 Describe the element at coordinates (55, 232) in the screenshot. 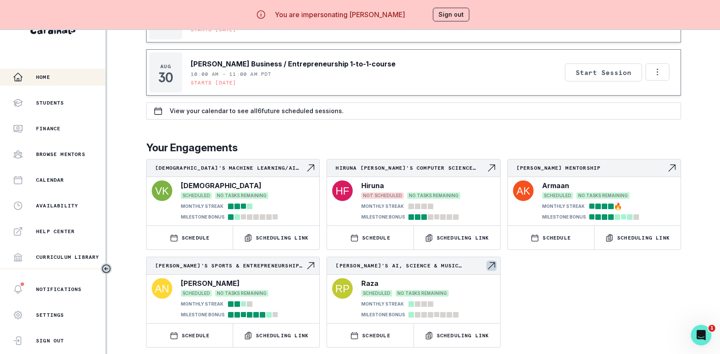

I see `p: Help Center` at that location.